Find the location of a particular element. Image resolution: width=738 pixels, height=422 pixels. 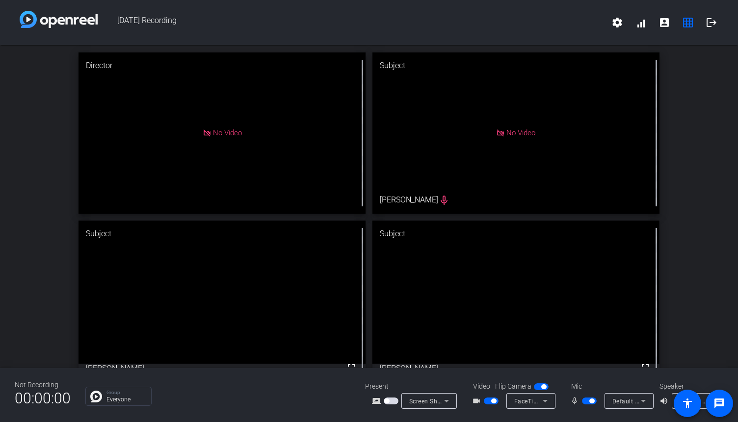

div: Not Recording is located at coordinates (43, 385).